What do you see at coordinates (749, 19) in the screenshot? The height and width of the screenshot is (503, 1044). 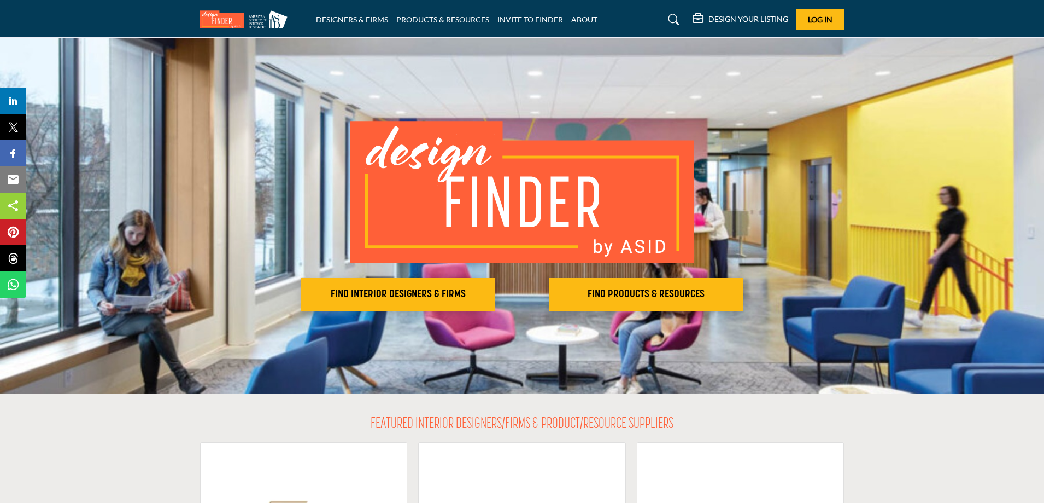 I see `h5: DESIGN YOUR LISTING` at bounding box center [749, 19].